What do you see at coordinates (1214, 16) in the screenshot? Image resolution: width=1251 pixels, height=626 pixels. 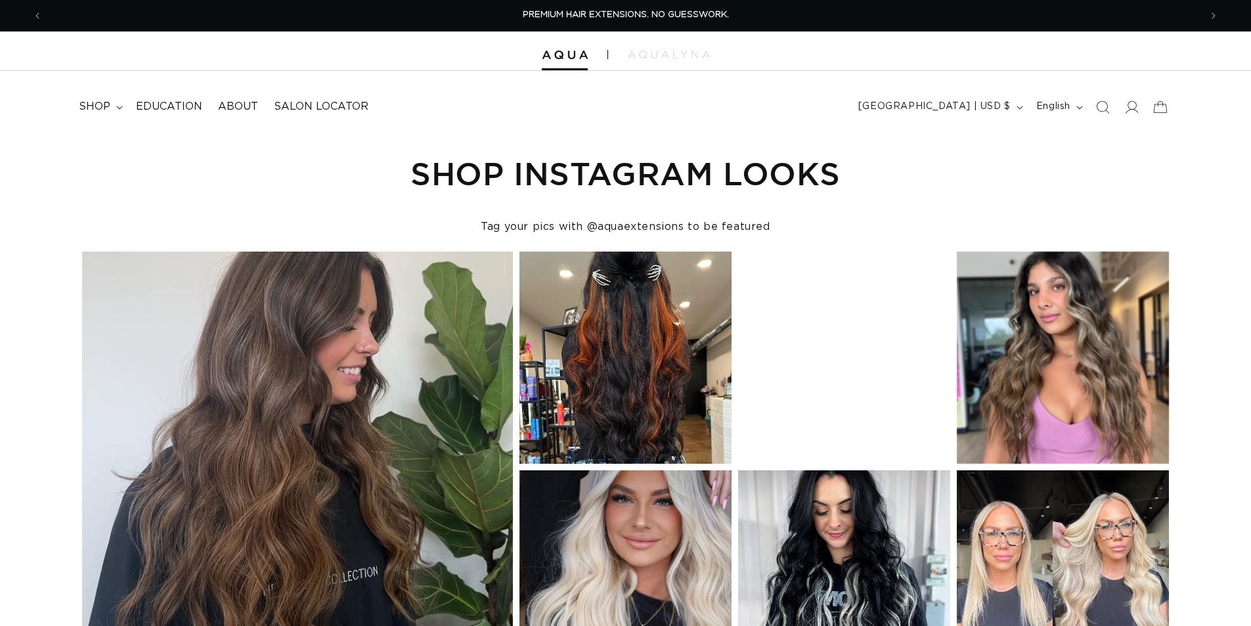 I see `button: Next announcement` at bounding box center [1214, 16].